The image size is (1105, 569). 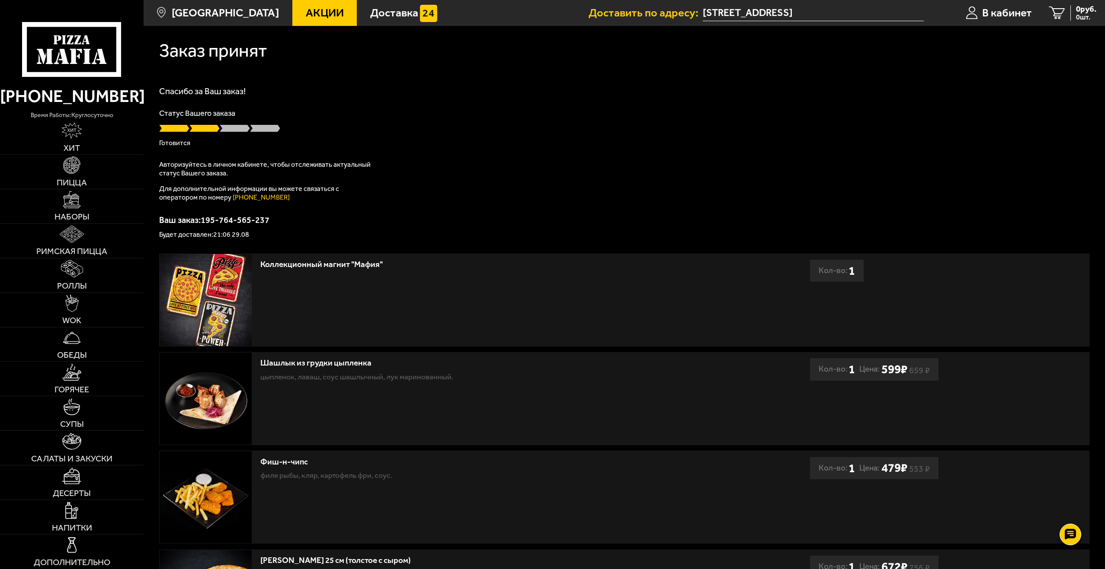 I want to click on div: Шашлык из грудки цыпленка, so click(x=478, y=363).